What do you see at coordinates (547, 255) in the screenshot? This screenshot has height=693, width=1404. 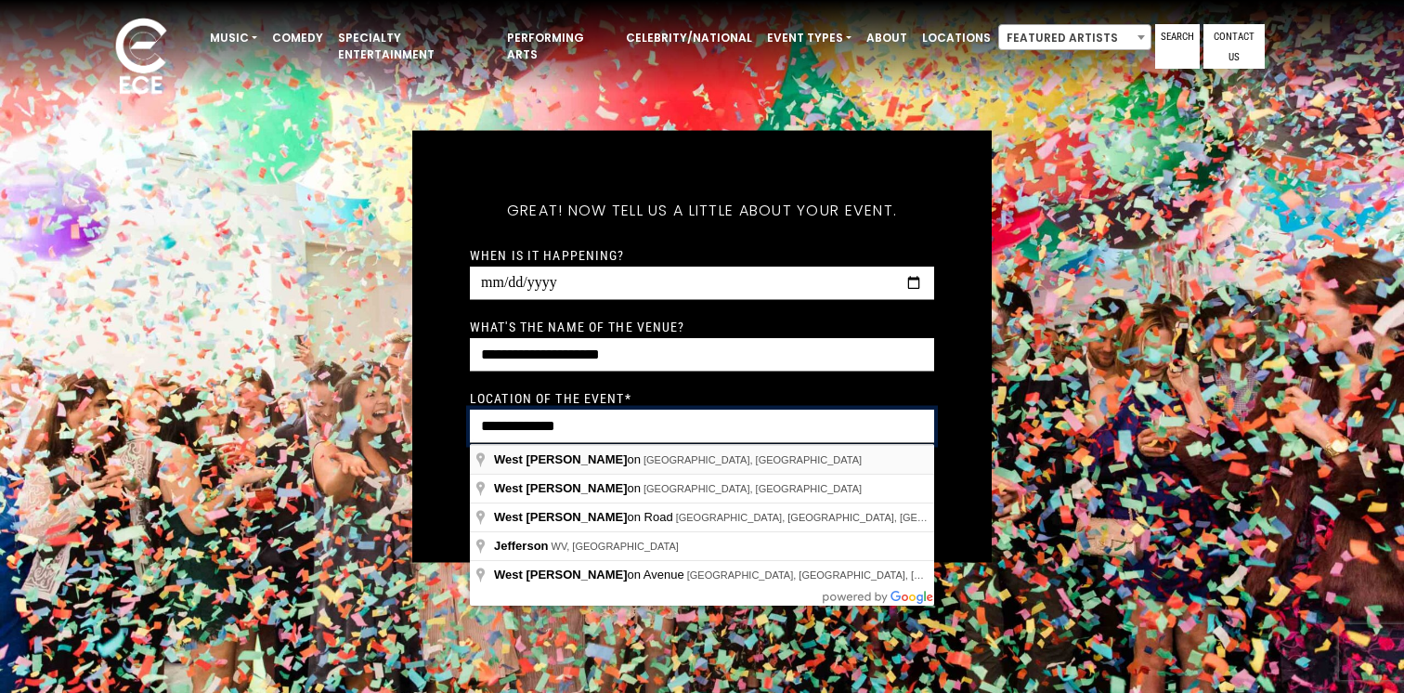 I see `label: When is it happening?` at bounding box center [547, 255].